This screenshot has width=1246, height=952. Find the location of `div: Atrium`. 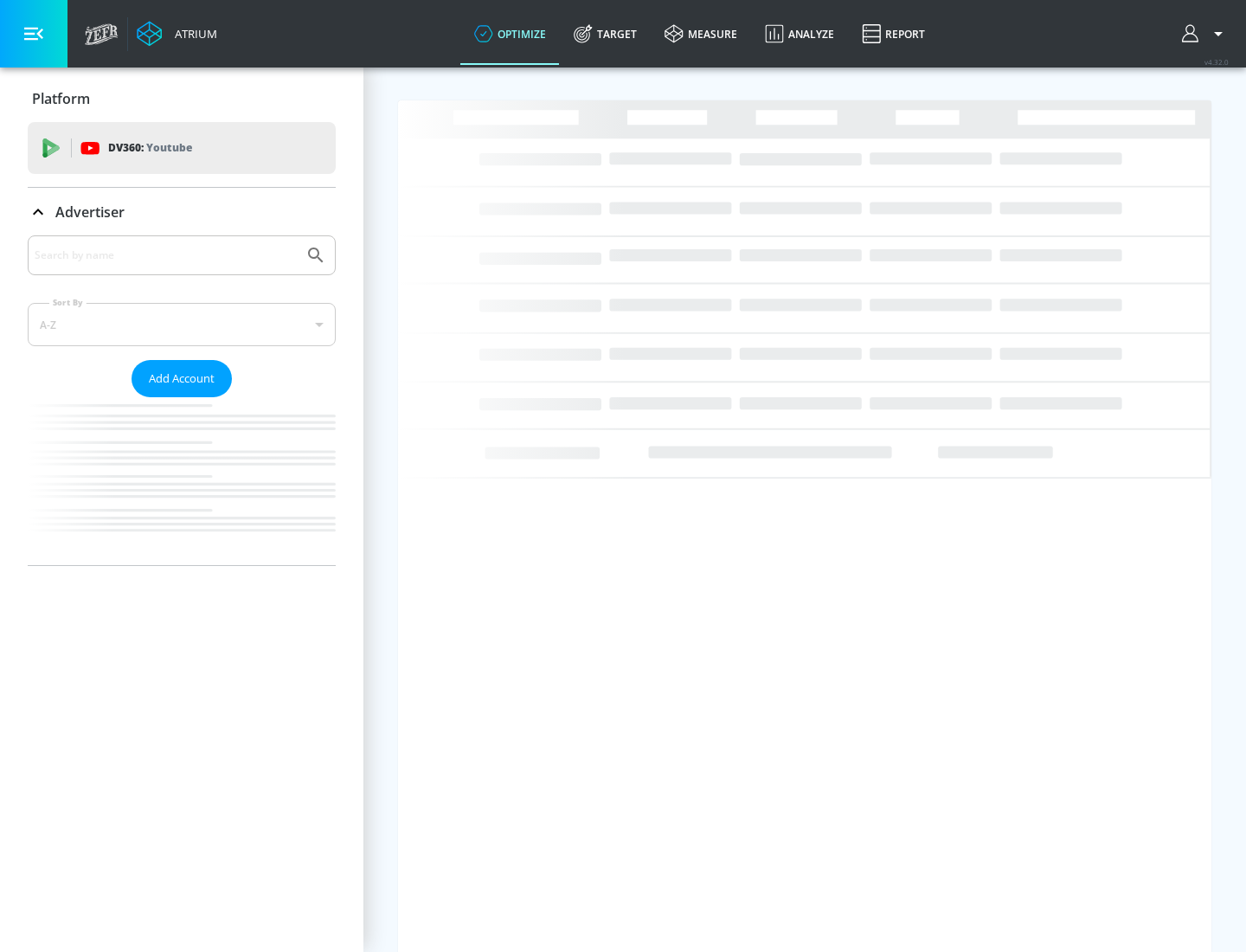

div: Atrium is located at coordinates (193, 34).